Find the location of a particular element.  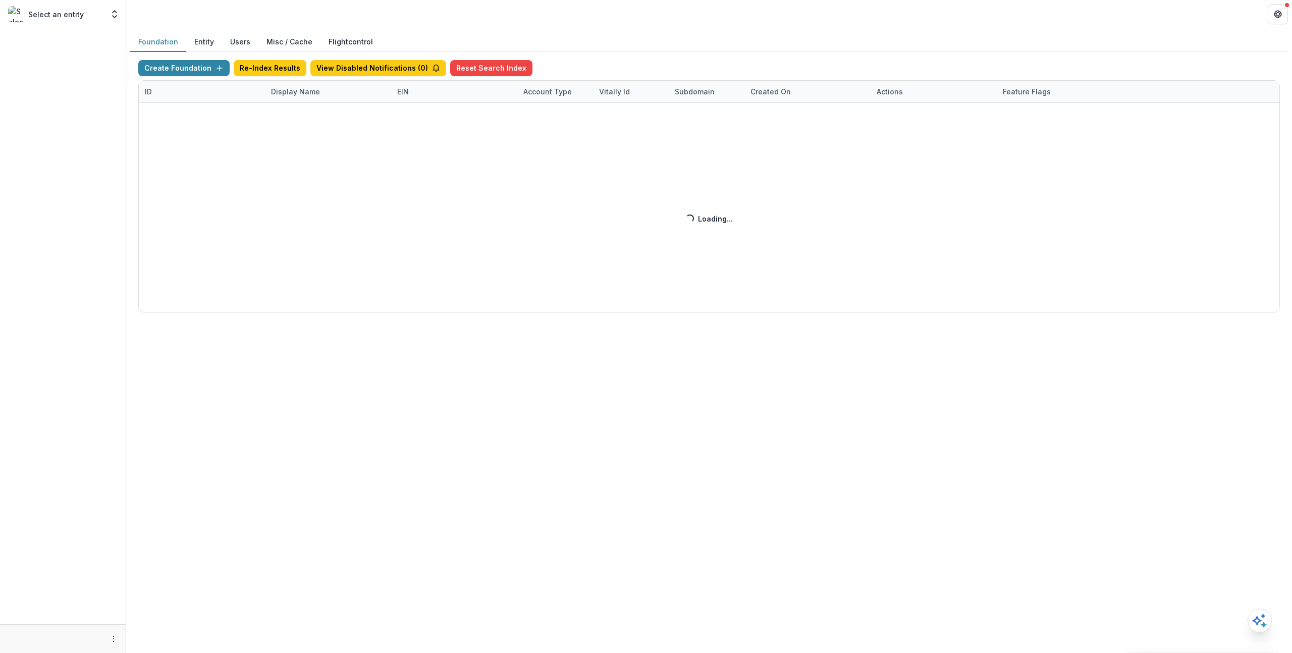

button: Users is located at coordinates (240, 42).